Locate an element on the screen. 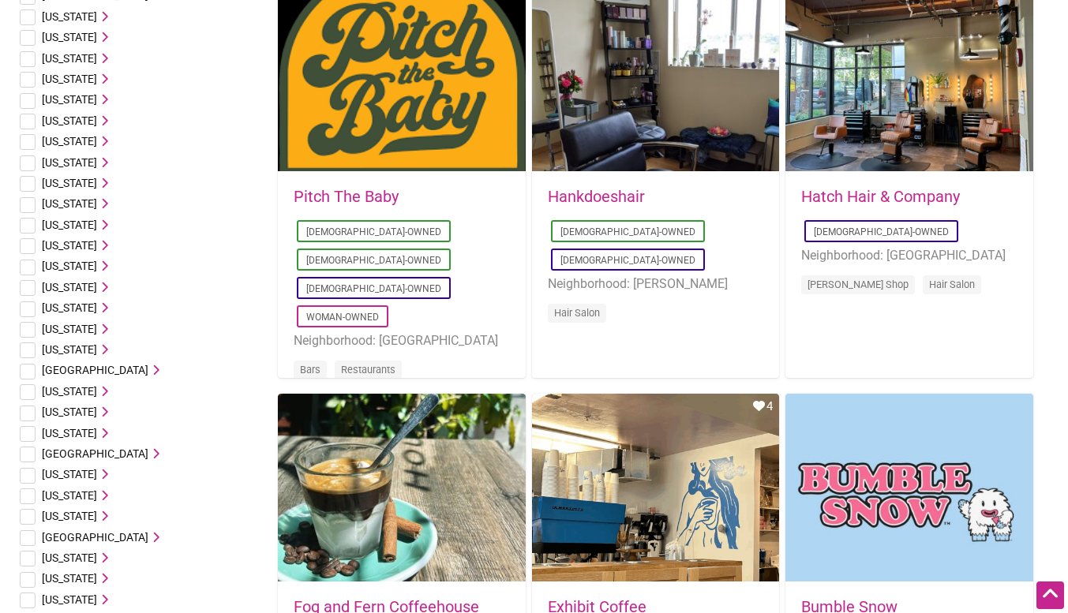  a: Hatch Hair & Company is located at coordinates (880, 196).